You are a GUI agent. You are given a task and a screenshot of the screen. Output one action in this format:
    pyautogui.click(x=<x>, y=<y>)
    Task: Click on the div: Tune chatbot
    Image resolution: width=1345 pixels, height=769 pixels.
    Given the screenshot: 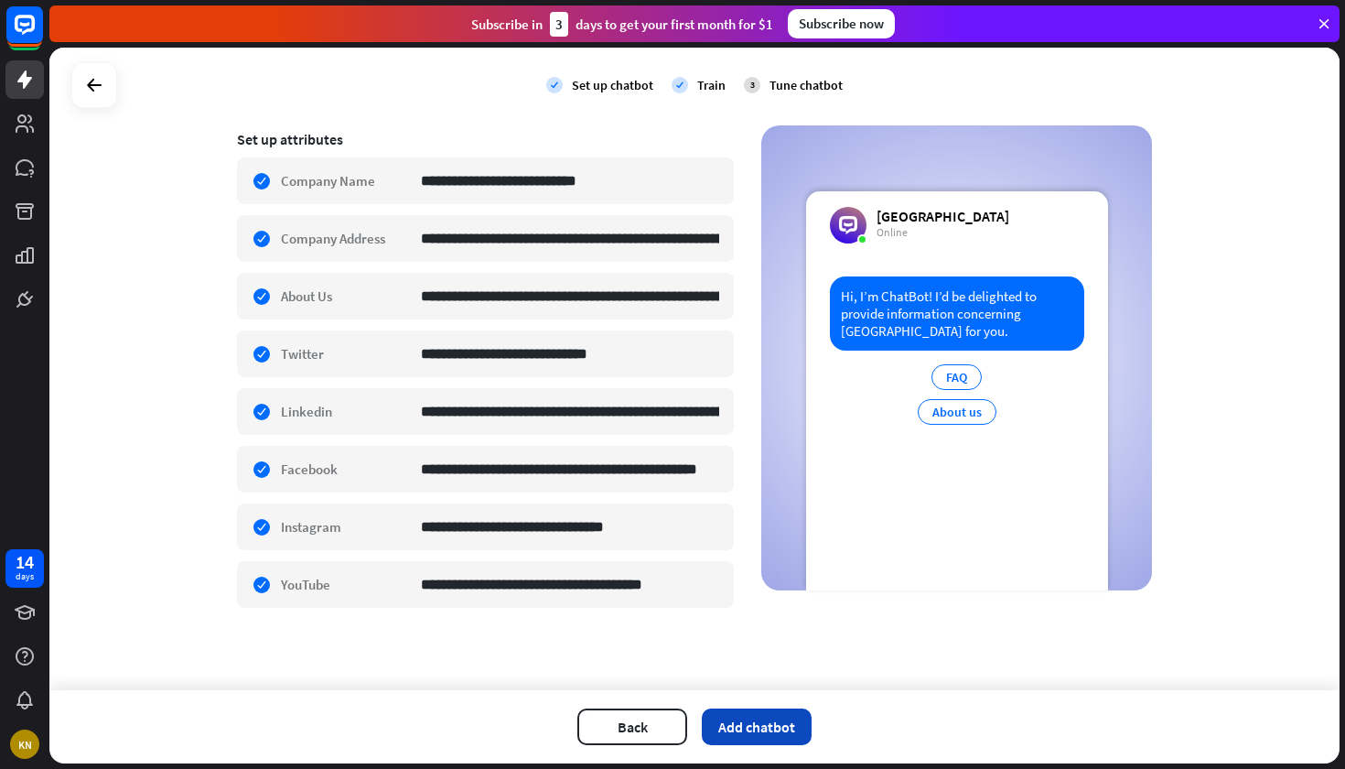 What is the action you would take?
    pyautogui.click(x=806, y=85)
    